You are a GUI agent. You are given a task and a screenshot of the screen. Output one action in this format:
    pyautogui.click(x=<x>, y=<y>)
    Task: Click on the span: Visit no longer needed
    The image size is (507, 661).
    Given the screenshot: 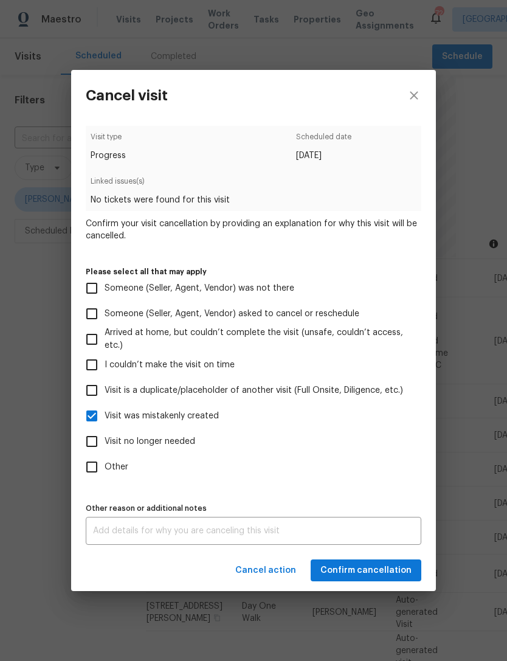 What is the action you would take?
    pyautogui.click(x=150, y=441)
    